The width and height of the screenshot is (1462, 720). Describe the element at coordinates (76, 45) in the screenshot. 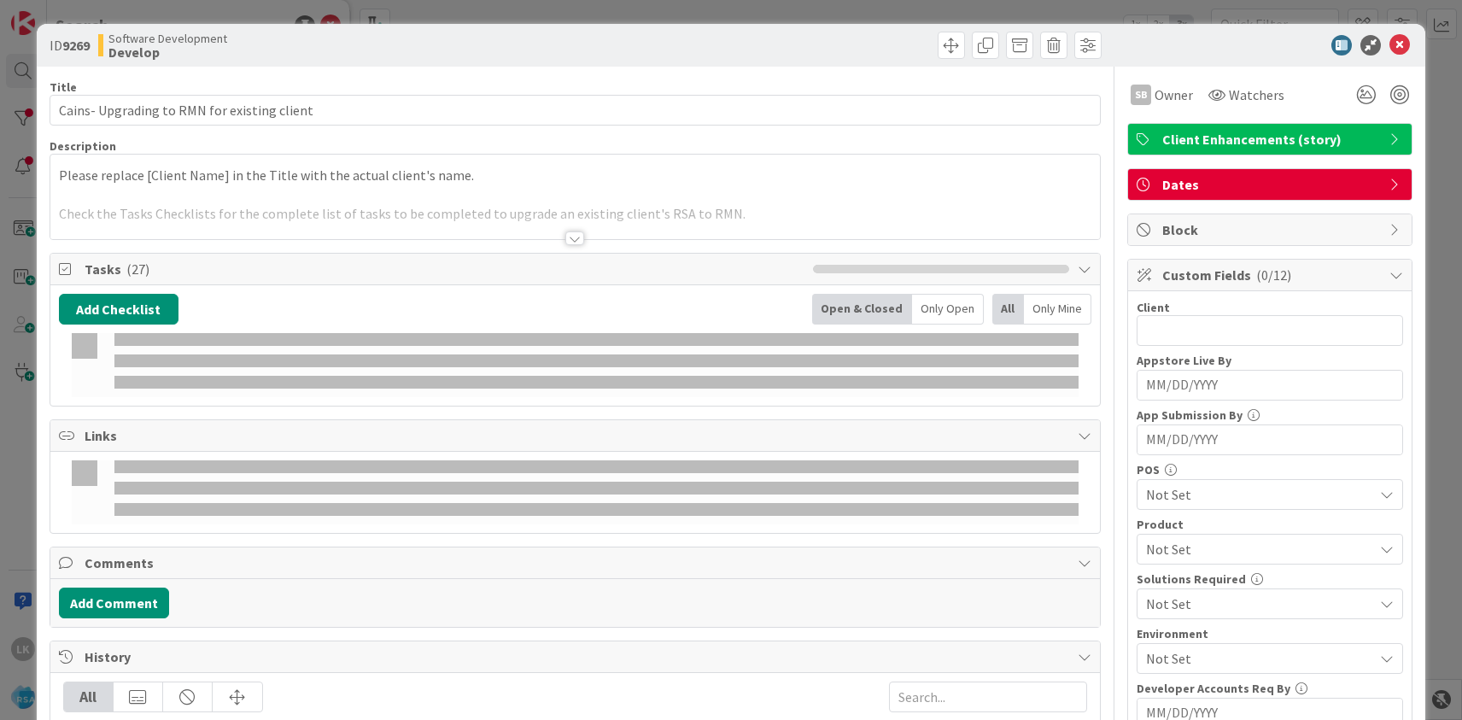

I see `b: 9269` at that location.